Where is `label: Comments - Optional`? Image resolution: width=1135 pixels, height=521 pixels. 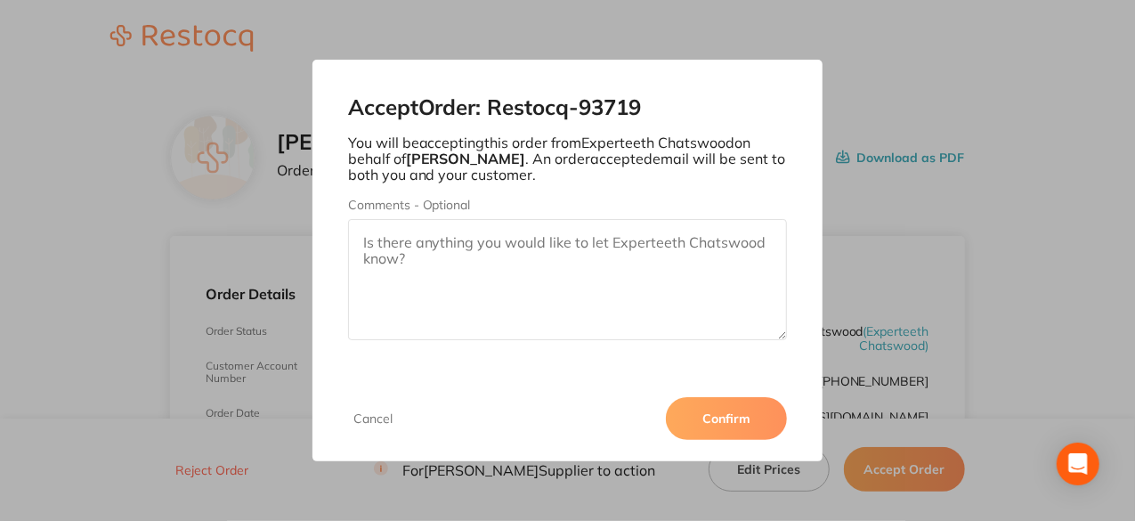
label: Comments - Optional is located at coordinates (568, 205).